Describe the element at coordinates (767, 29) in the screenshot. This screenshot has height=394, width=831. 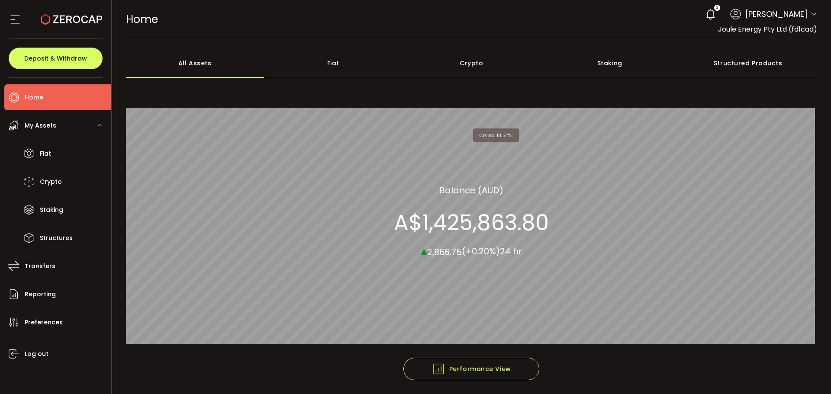
I see `span: Joule Energy Pty Ltd (fd1cad)` at that location.